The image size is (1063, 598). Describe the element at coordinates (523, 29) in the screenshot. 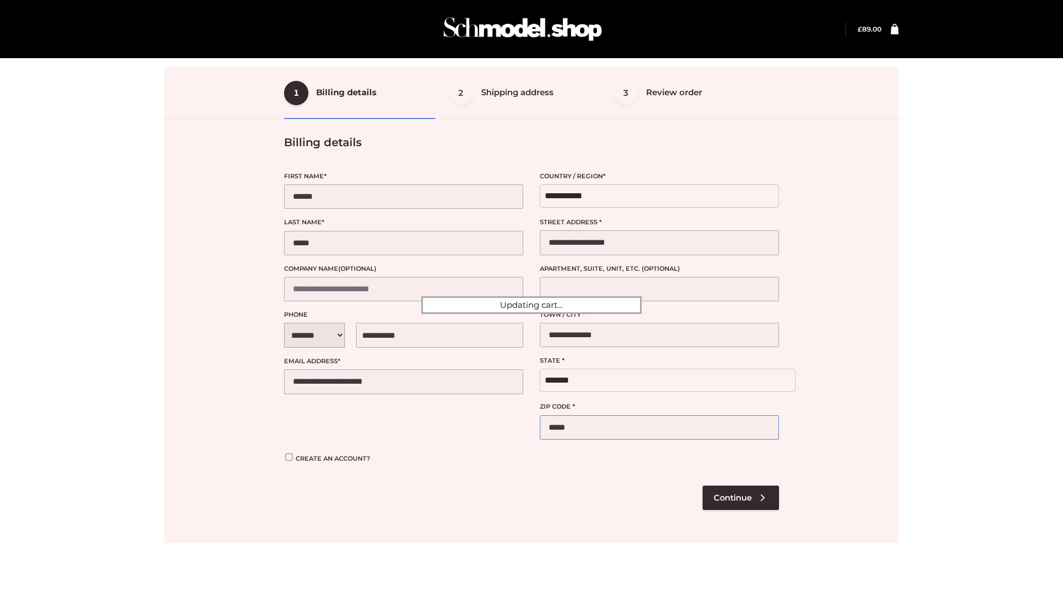

I see `a: Schmodel Admin 964` at that location.